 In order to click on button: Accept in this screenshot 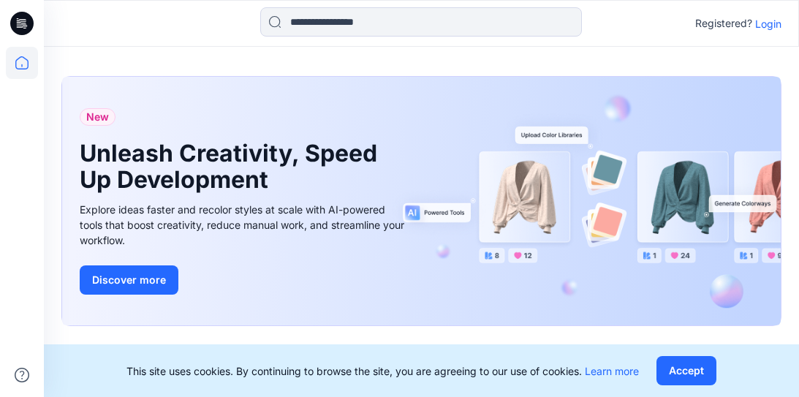, I will do `click(687, 371)`.